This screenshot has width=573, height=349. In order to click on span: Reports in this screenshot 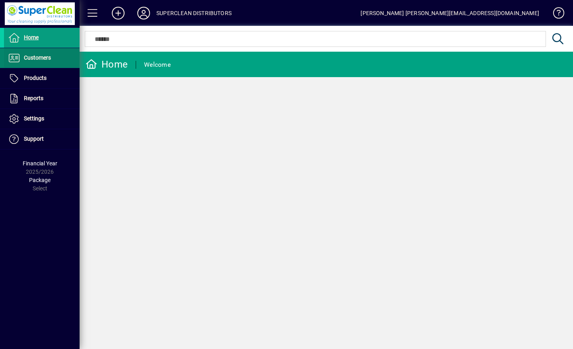, I will do `click(33, 98)`.